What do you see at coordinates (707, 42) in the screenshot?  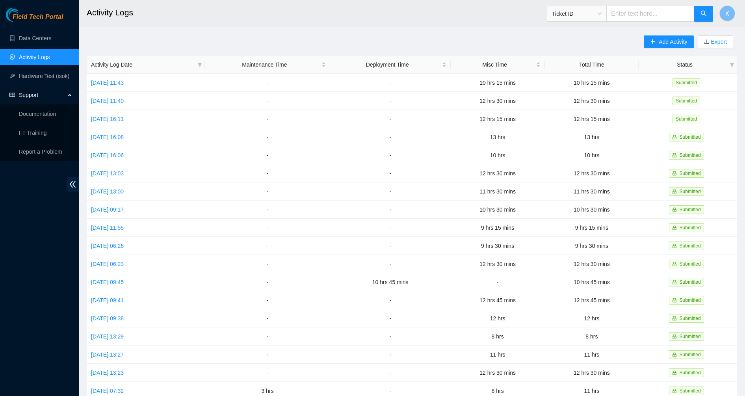 I see `span: download` at bounding box center [707, 42].